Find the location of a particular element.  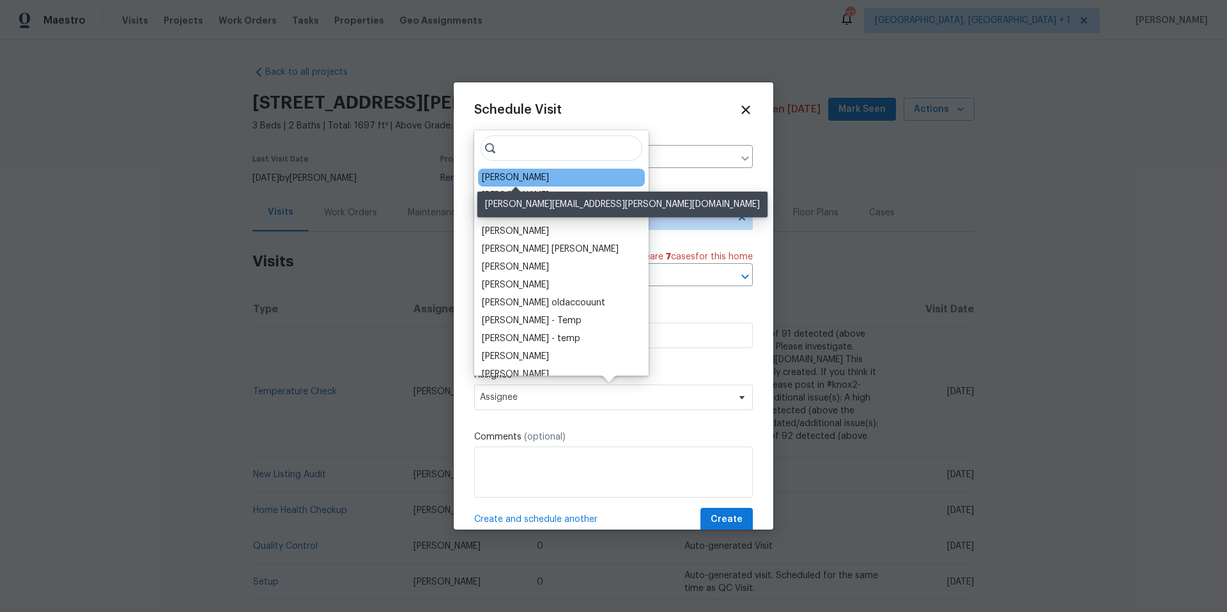

span: Close is located at coordinates (746, 110).